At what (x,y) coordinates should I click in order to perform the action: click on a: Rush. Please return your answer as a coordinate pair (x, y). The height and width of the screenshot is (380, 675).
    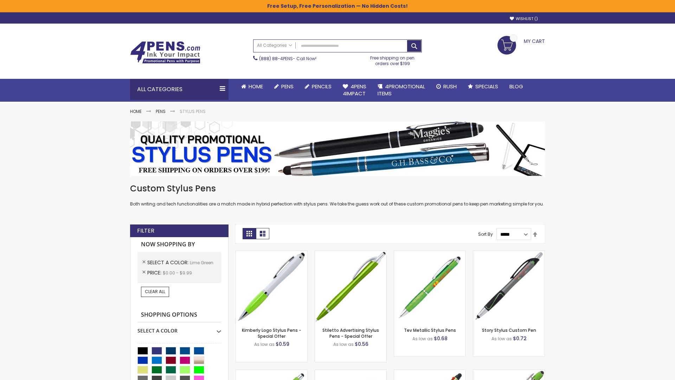
    Looking at the image, I should click on (447, 86).